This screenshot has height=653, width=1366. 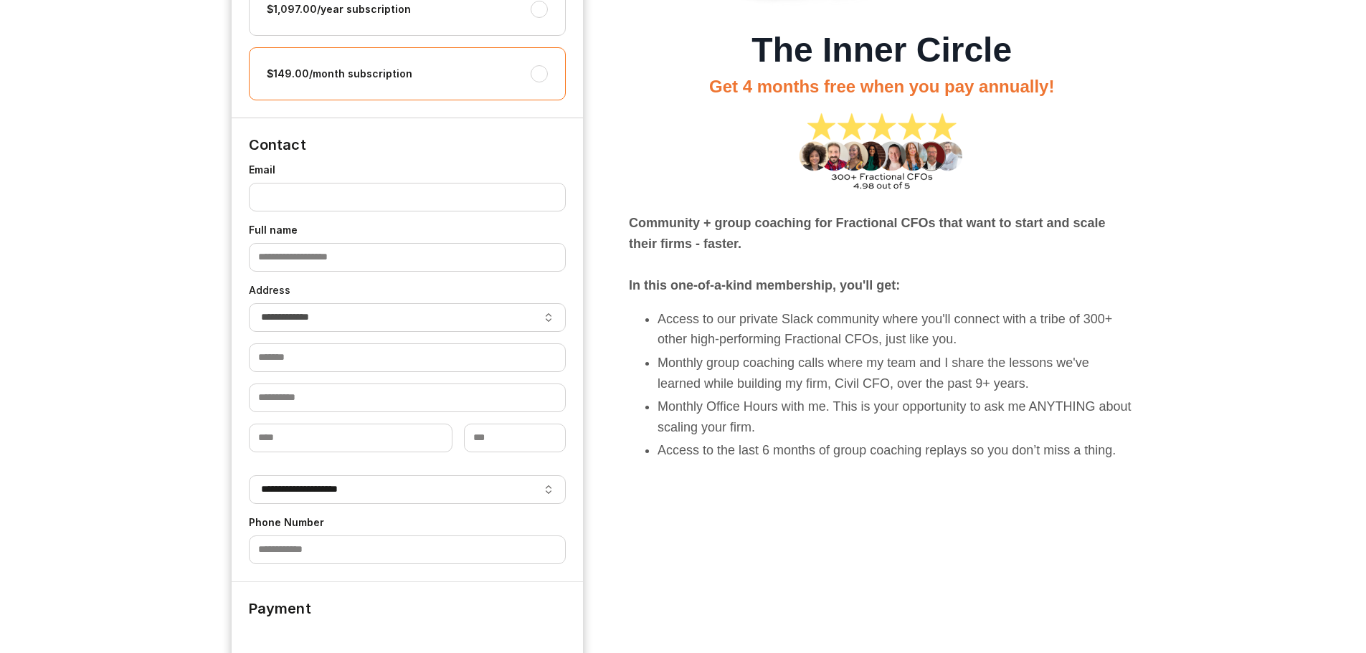 I want to click on strong: In this one-of-a-kind membership, you'll get:, so click(x=764, y=285).